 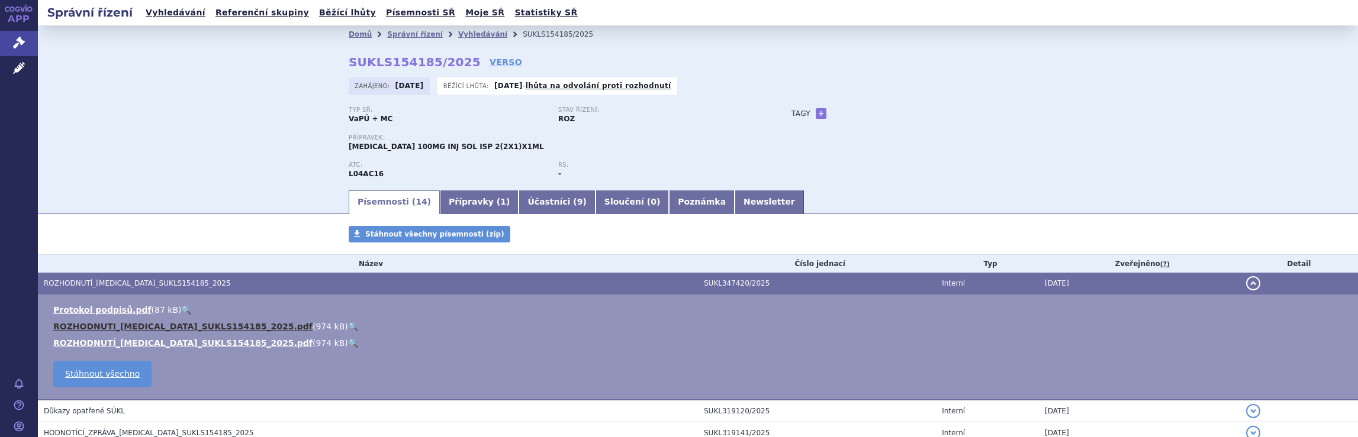 I want to click on span: Stáhnout všechny písemnosti (zip), so click(x=434, y=234).